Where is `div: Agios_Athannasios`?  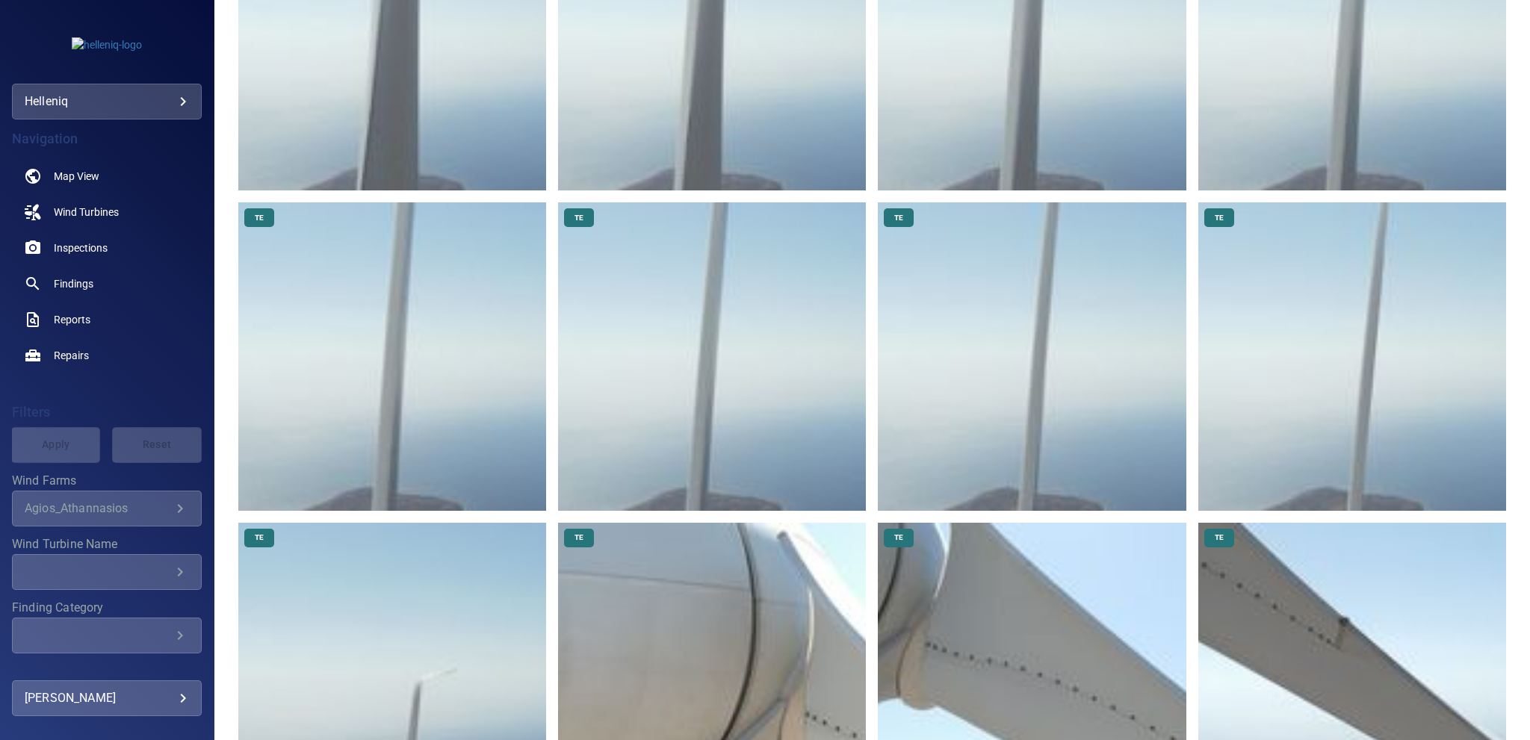
div: Agios_Athannasios is located at coordinates (98, 508).